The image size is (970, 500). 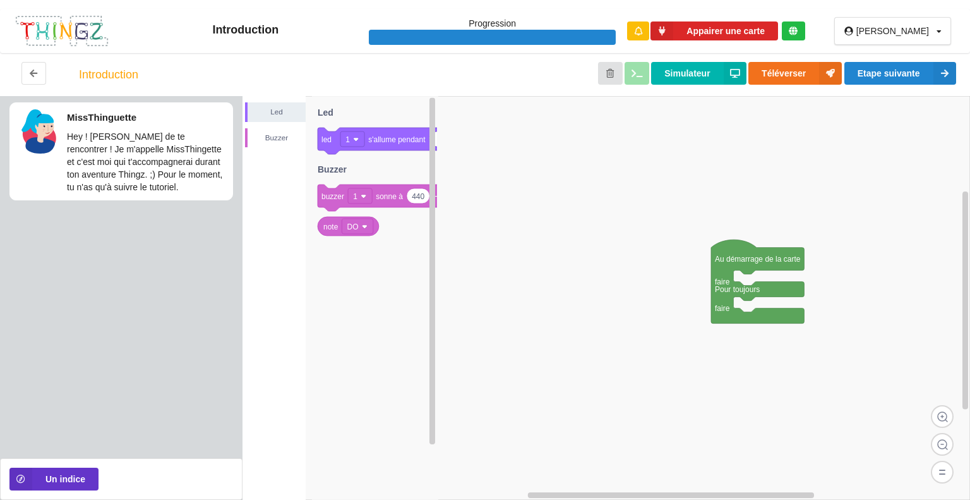 I want to click on div: Buzzer, so click(x=277, y=138).